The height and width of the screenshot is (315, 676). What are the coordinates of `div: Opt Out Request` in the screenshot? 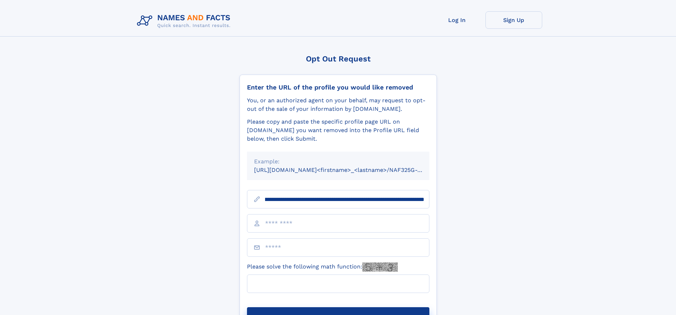 It's located at (338, 59).